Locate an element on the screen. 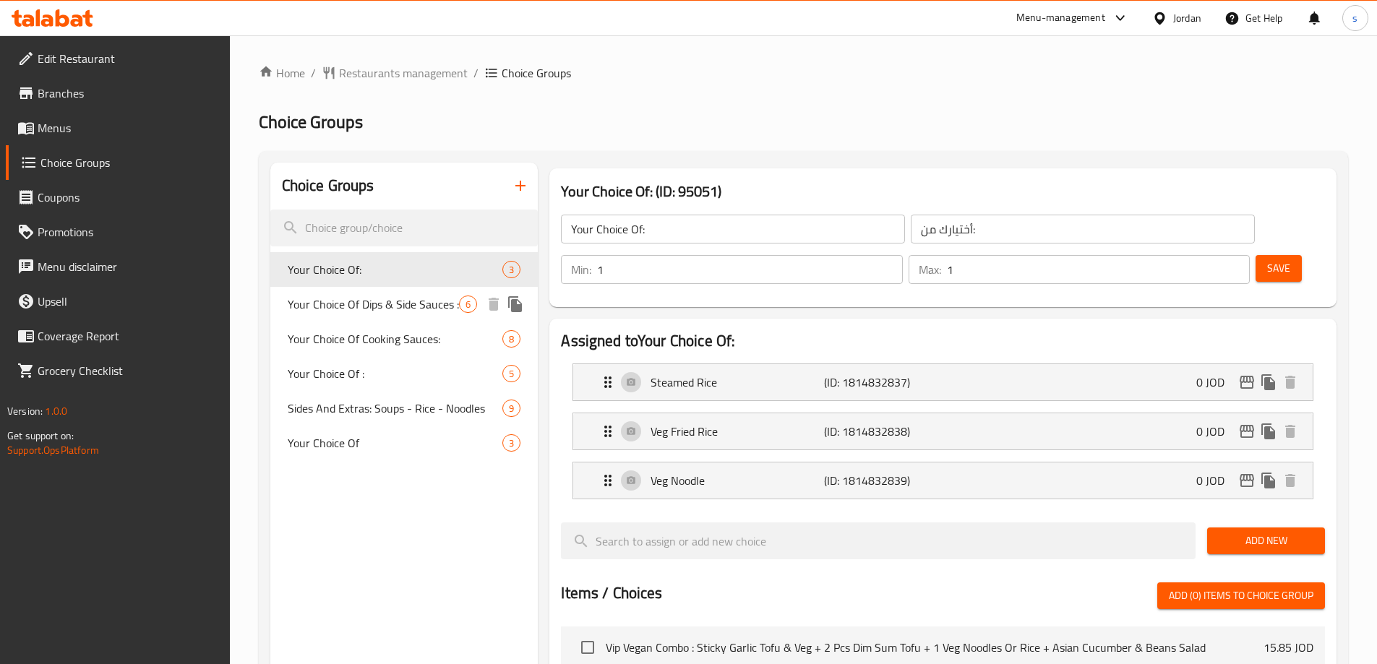  span: Coupons is located at coordinates (128, 197).